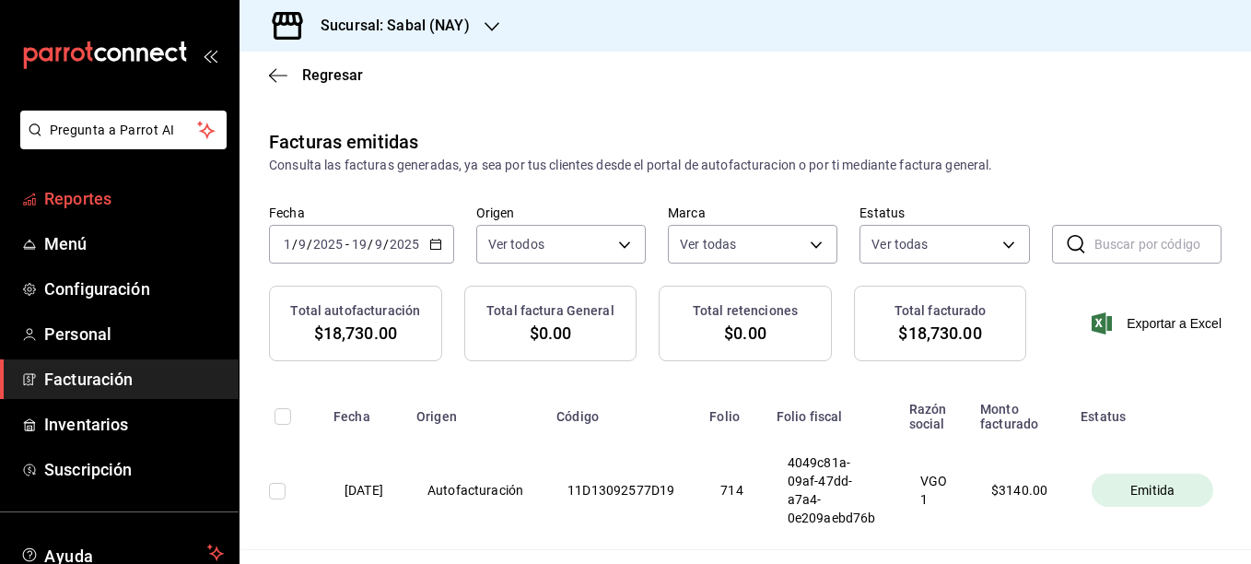  Describe the element at coordinates (933, 411) in the screenshot. I see `th: Razón social` at that location.